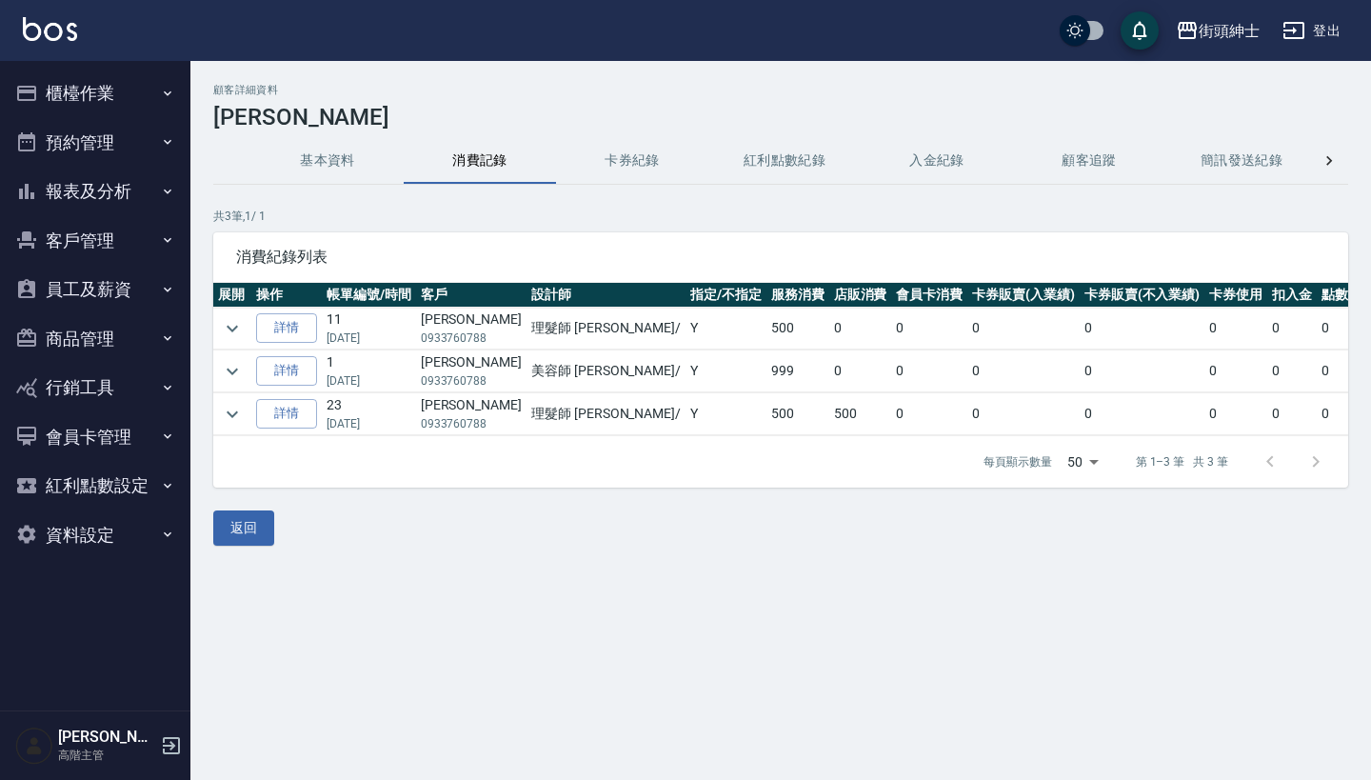 The height and width of the screenshot is (780, 1371). Describe the element at coordinates (1218, 30) in the screenshot. I see `button: 街頭紳士` at that location.